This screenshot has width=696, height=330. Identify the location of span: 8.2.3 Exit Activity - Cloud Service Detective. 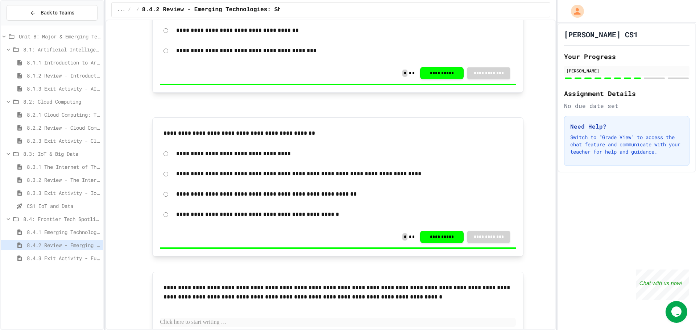
(63, 141).